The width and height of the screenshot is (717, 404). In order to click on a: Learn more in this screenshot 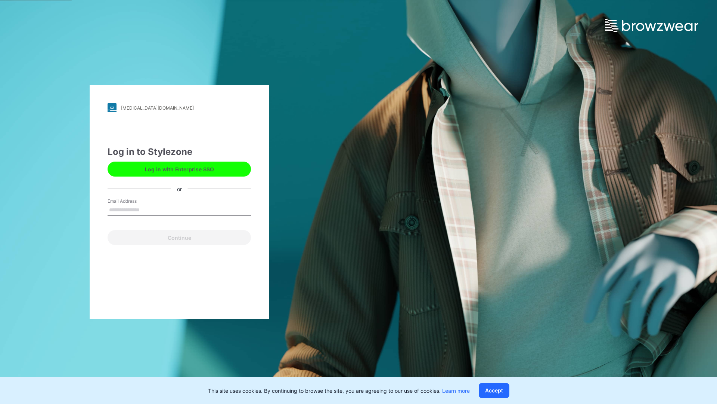, I will do `click(456, 390)`.